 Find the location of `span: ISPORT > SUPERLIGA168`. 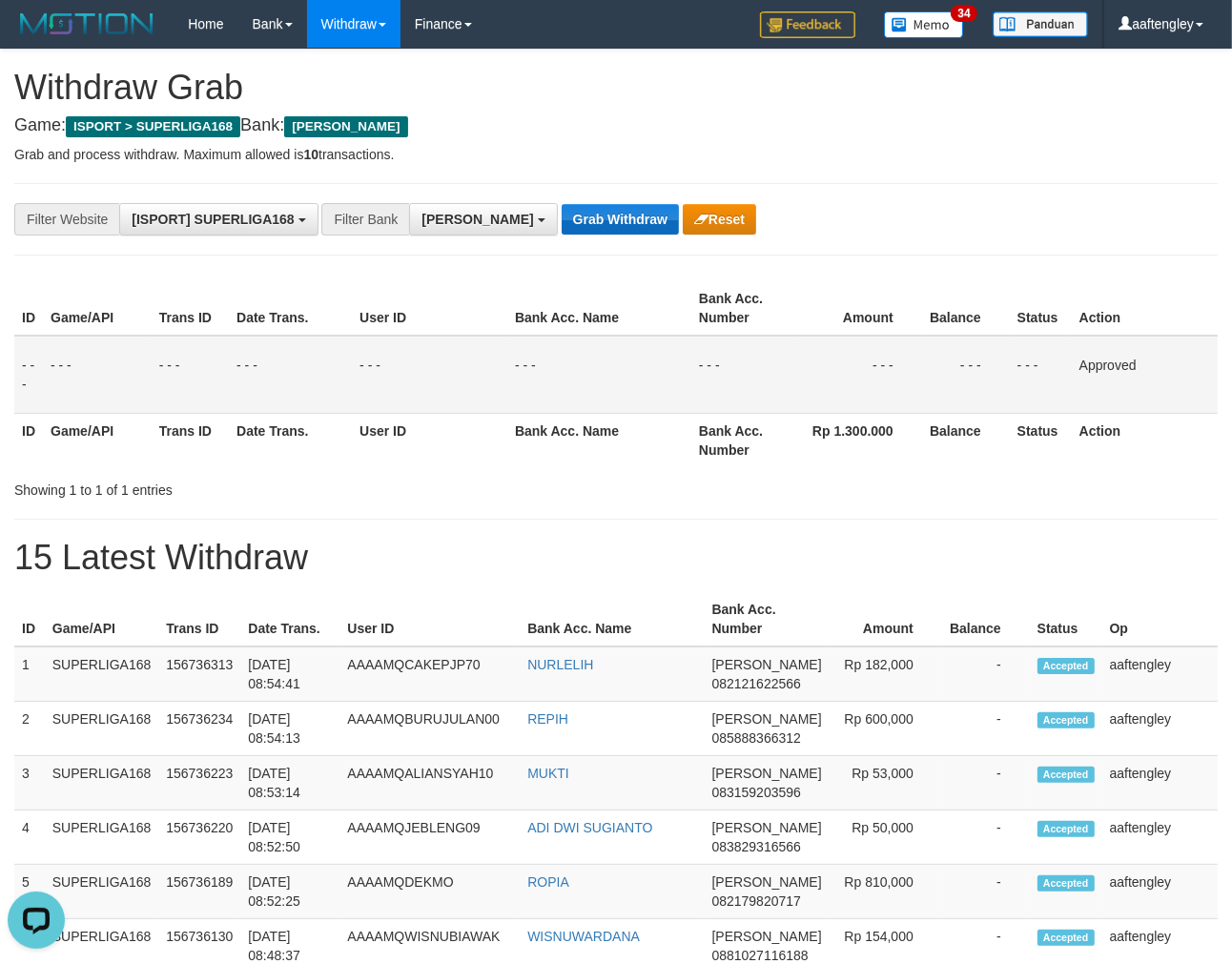

span: ISPORT > SUPERLIGA168 is located at coordinates (153, 127).